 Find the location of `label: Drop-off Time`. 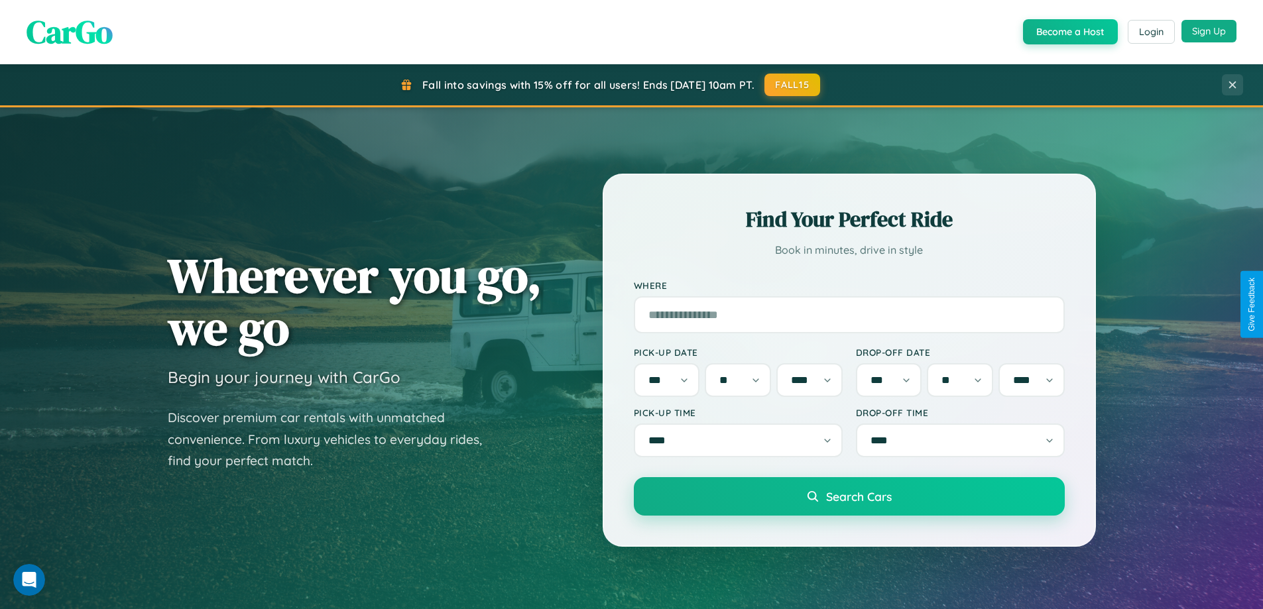

label: Drop-off Time is located at coordinates (960, 412).